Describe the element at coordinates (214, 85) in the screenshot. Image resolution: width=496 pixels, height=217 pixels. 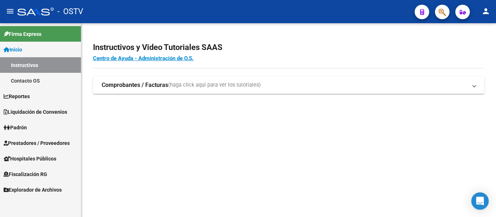
I see `span: (haga click aquí para ver los tutoriales)` at that location.